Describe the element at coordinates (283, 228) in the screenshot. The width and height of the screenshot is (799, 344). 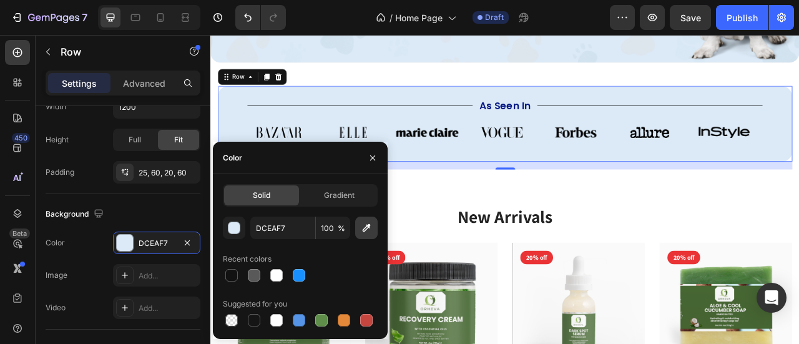
I see `input: Eg: FFFFFF` at that location.